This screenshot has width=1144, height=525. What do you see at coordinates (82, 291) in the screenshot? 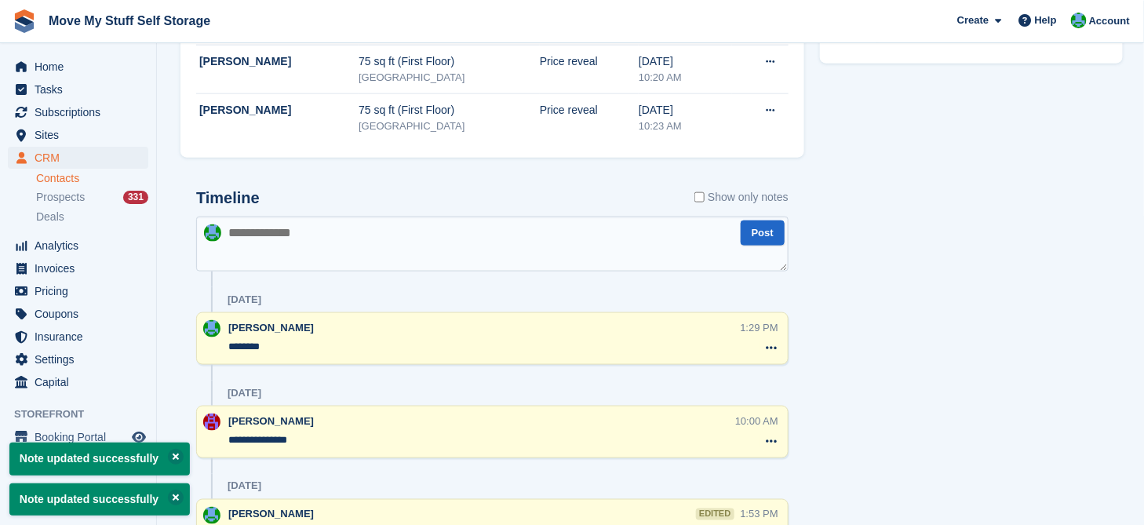
I see `span: Pricing` at bounding box center [82, 291].